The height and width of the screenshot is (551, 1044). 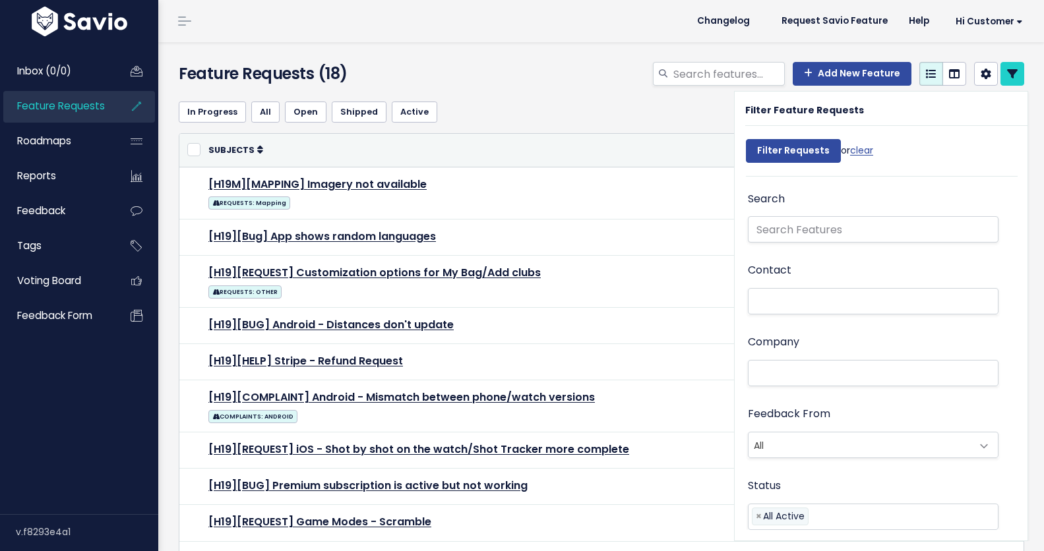 I want to click on a: Inbox (0/0), so click(x=56, y=71).